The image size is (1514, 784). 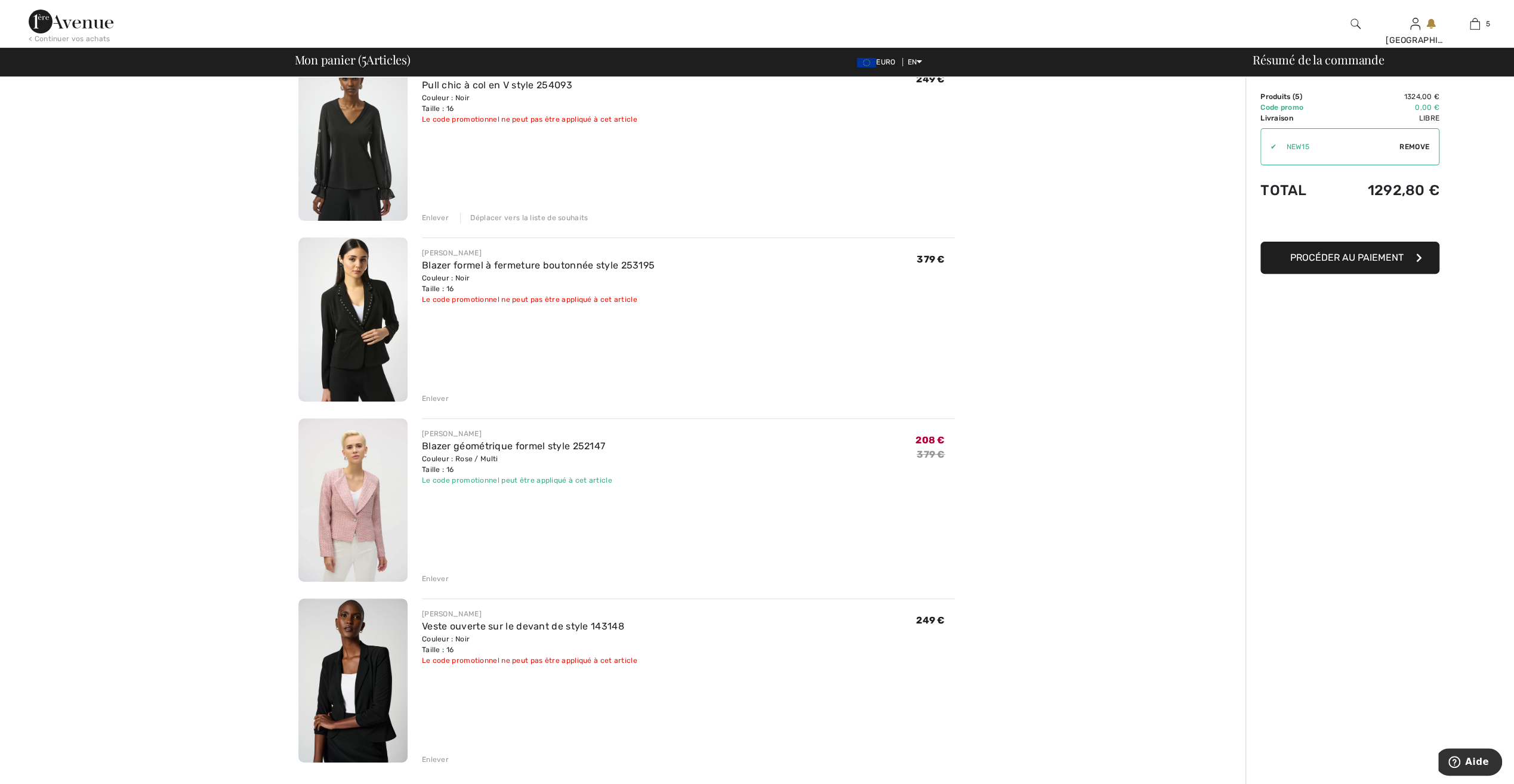 What do you see at coordinates (353, 500) in the screenshot?
I see `img: Blazer géométrique formel style 252147` at bounding box center [353, 500].